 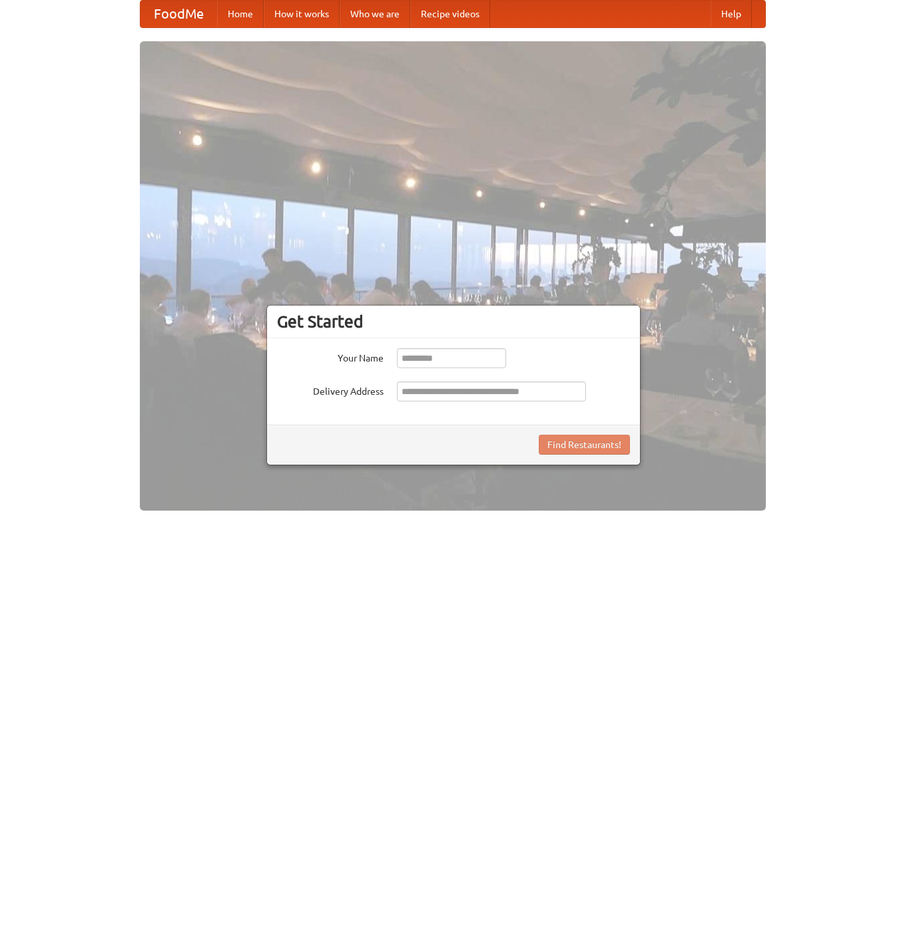 I want to click on a: FoodMe, so click(x=178, y=14).